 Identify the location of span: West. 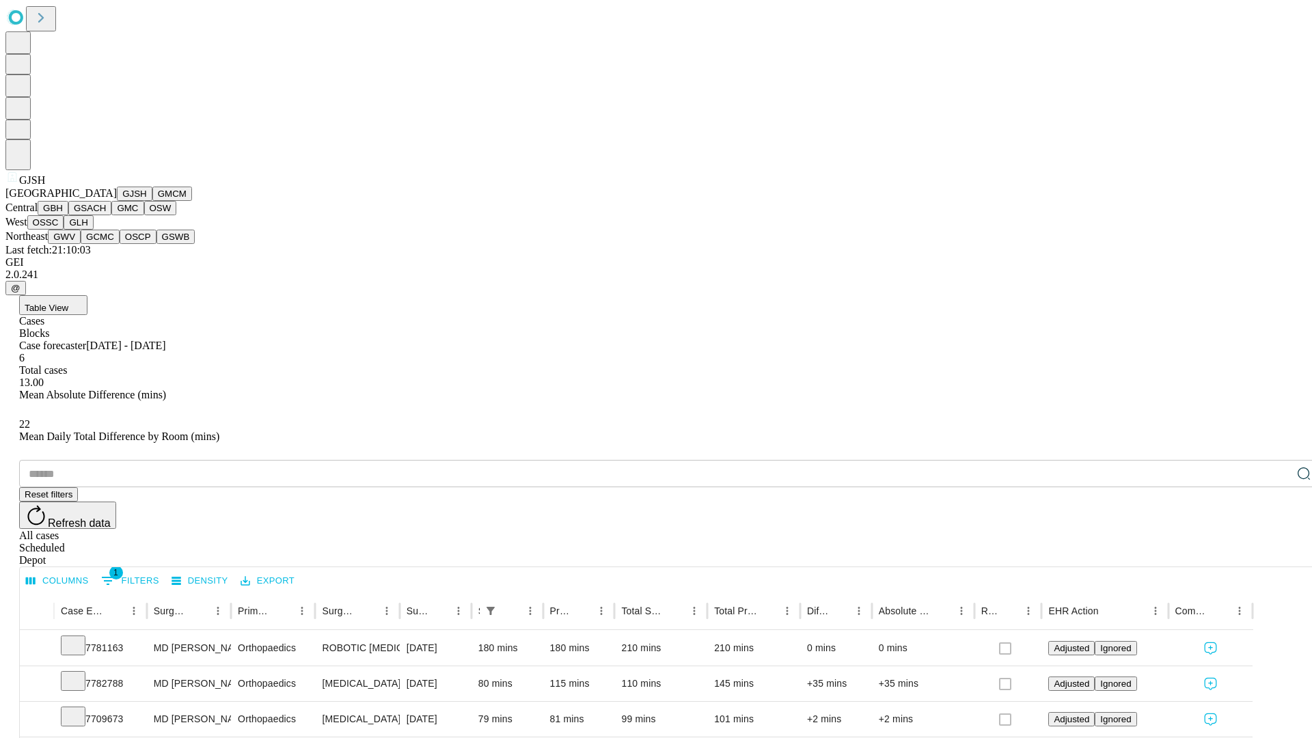
(16, 221).